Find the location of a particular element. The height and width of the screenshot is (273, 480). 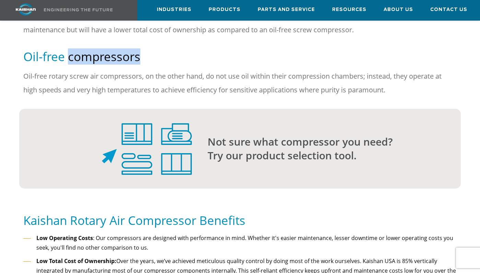

h5: Kaishan Rotary Air Compressor Benefits is located at coordinates (240, 220).